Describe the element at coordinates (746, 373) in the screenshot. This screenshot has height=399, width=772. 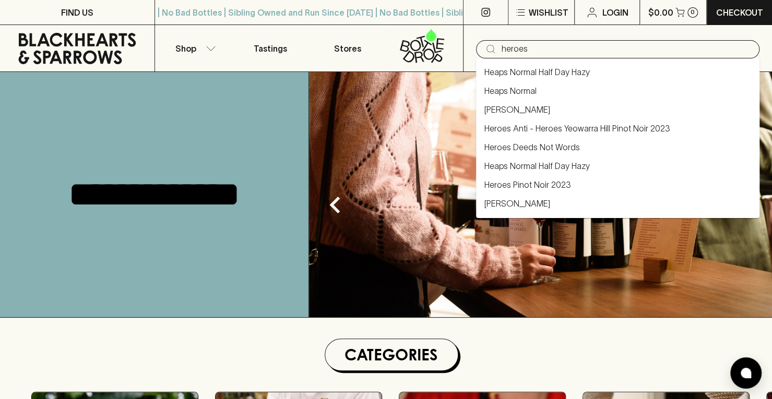
I see `img: bubble-icon` at that location.